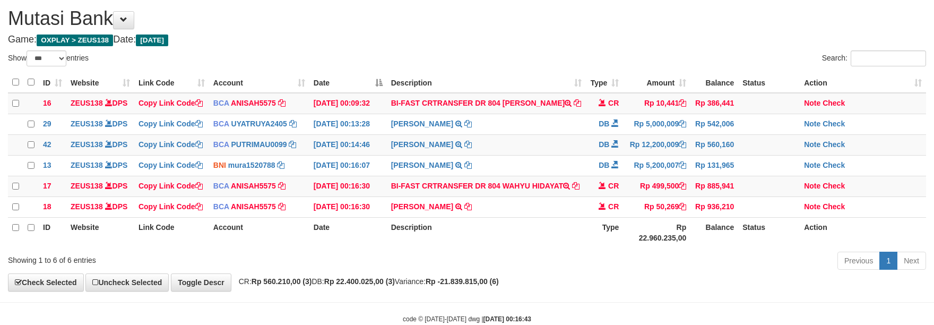 The height and width of the screenshot is (325, 934). What do you see at coordinates (656, 232) in the screenshot?
I see `th: Rp 22.960.235,00` at bounding box center [656, 232].